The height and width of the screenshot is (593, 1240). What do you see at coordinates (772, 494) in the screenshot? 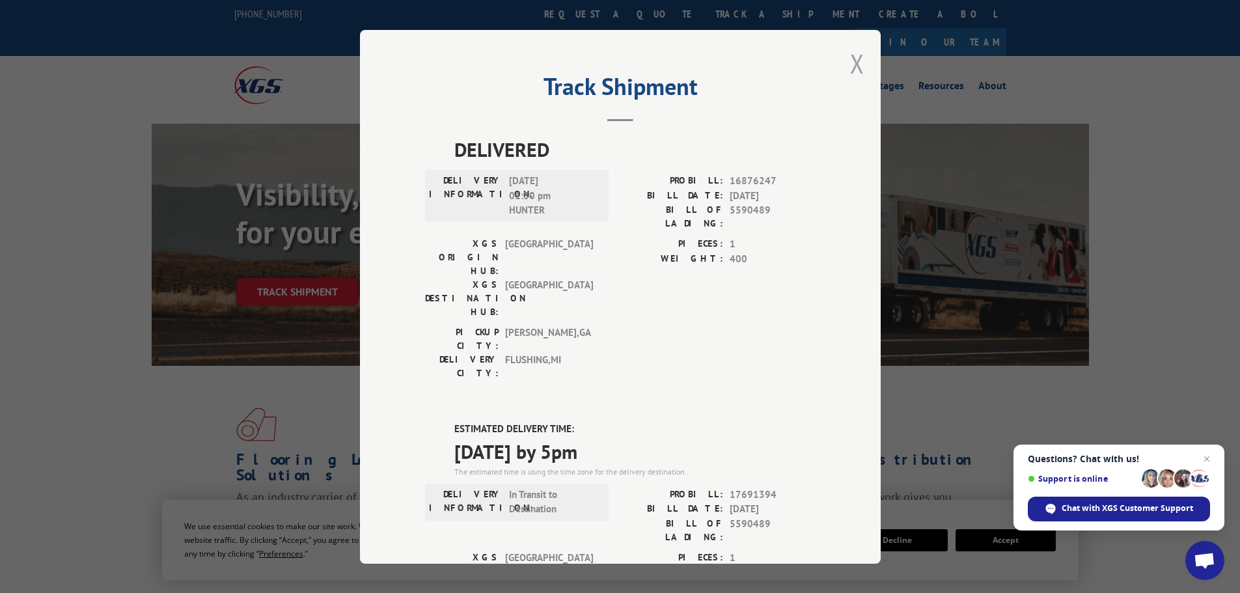
I see `span: 17691394` at bounding box center [772, 494].